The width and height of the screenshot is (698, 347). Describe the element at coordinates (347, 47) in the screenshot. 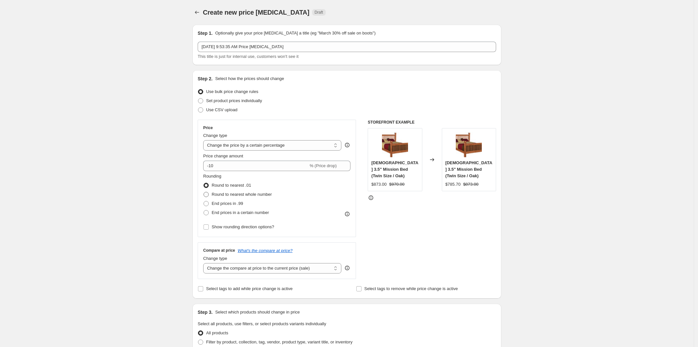

I see `input: 30% off holiday sale` at that location.